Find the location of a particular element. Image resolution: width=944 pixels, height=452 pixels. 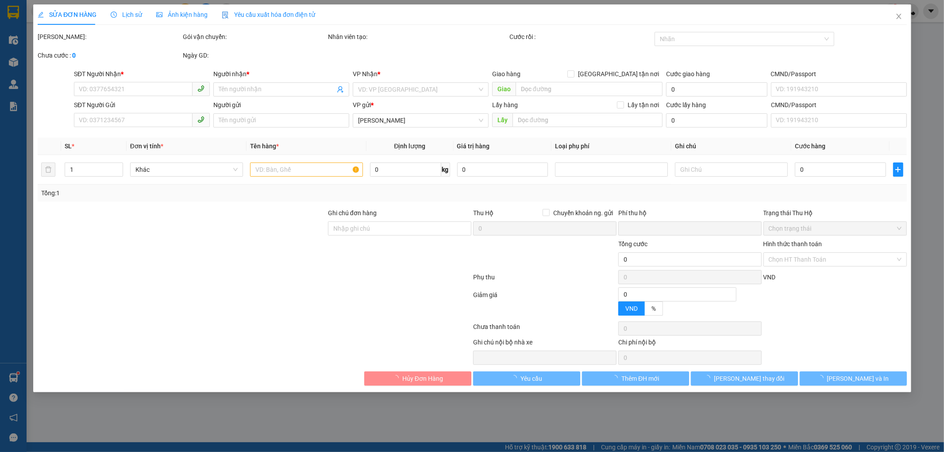

button: delete is located at coordinates (48, 169).